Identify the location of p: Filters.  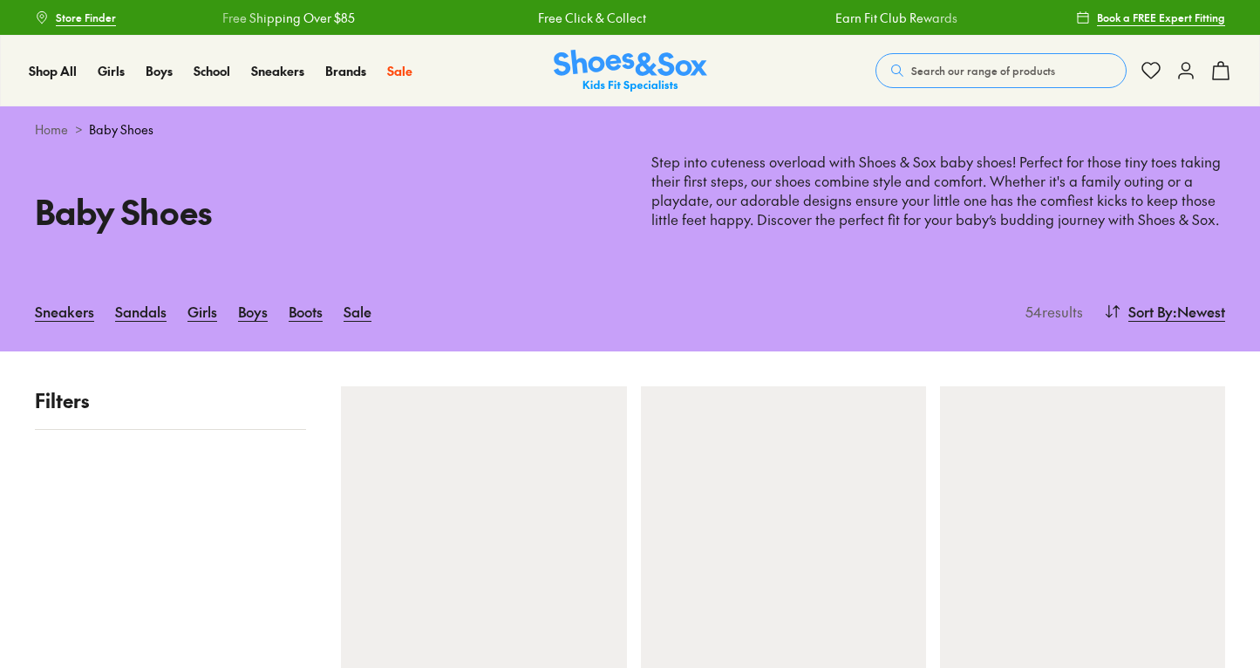
(170, 400).